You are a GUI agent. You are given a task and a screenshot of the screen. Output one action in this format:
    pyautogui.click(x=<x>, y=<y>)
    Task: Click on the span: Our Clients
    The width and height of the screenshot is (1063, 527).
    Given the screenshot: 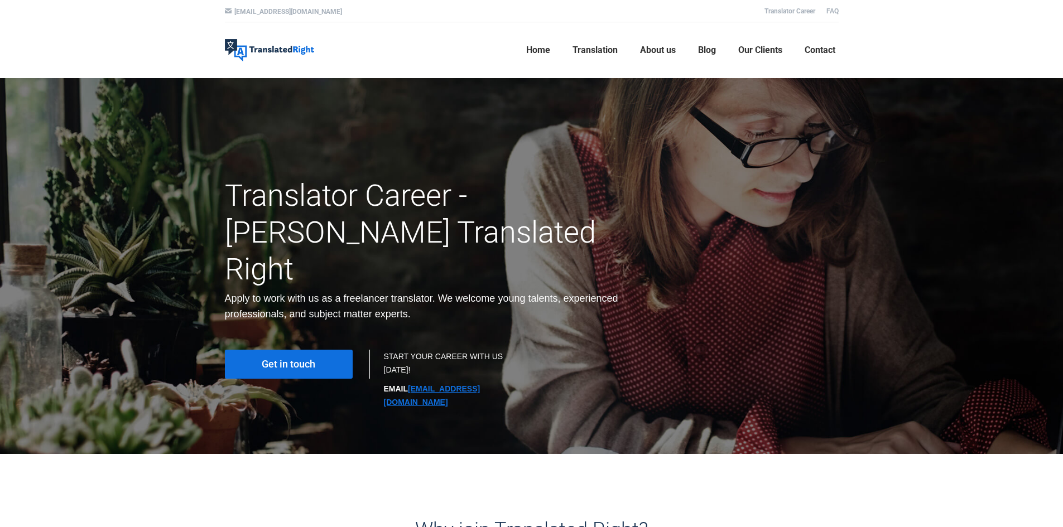 What is the action you would take?
    pyautogui.click(x=760, y=50)
    